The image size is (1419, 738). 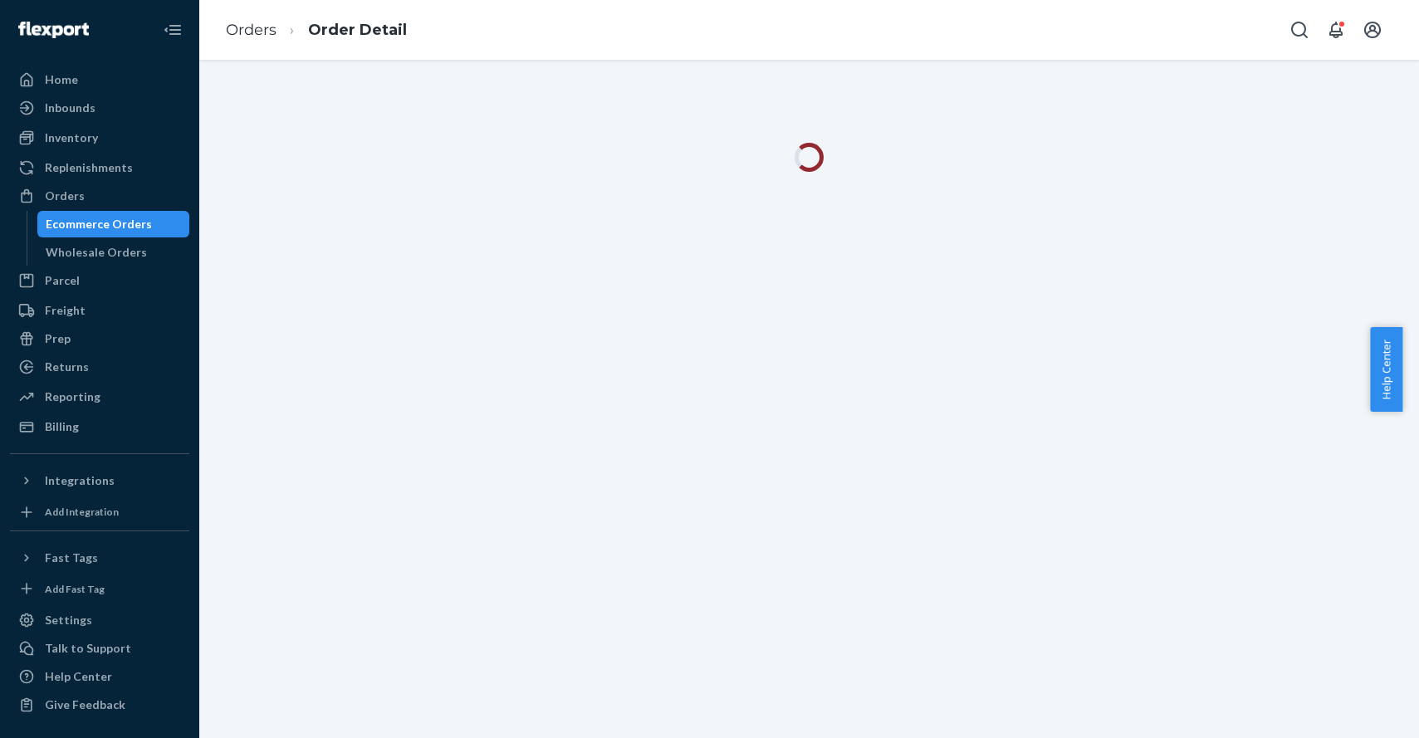 What do you see at coordinates (99, 224) in the screenshot?
I see `div: Ecommerce Orders` at bounding box center [99, 224].